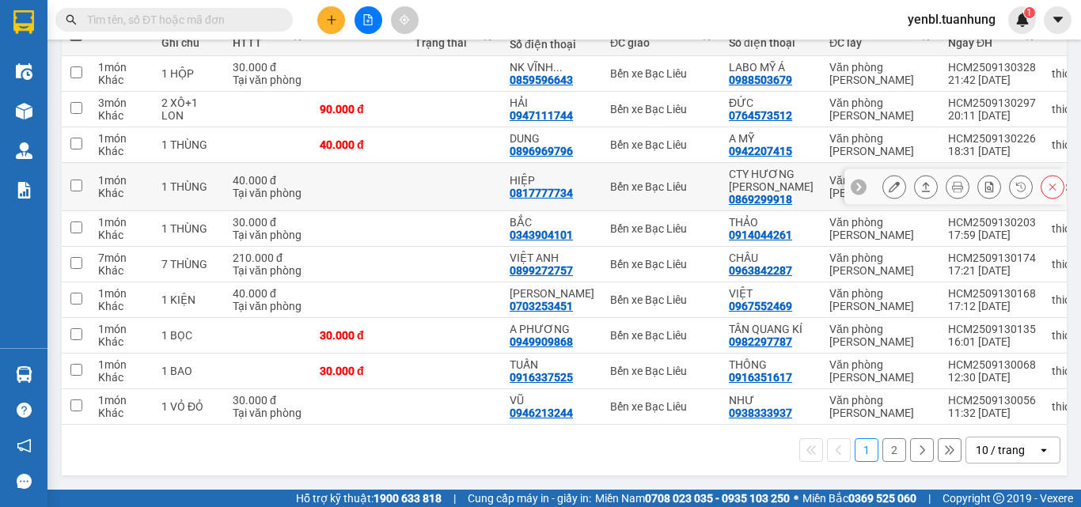  Describe the element at coordinates (760, 342) in the screenshot. I see `div: 0982297787` at that location.